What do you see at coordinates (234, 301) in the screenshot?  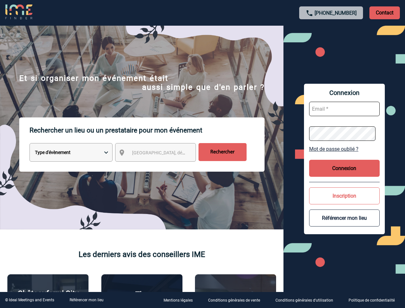 I see `p: Conditions générales de vente` at bounding box center [234, 301].